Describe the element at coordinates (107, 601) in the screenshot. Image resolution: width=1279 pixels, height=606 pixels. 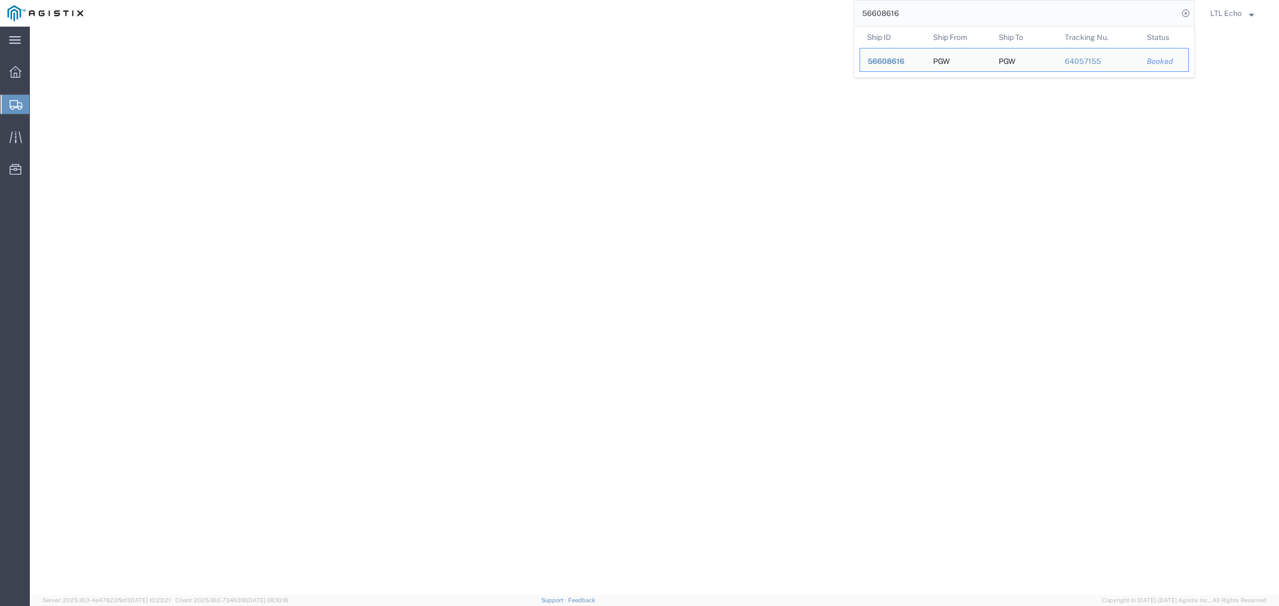
I see `span: Server: 2025.18.0-4e47823f9d1` at that location.